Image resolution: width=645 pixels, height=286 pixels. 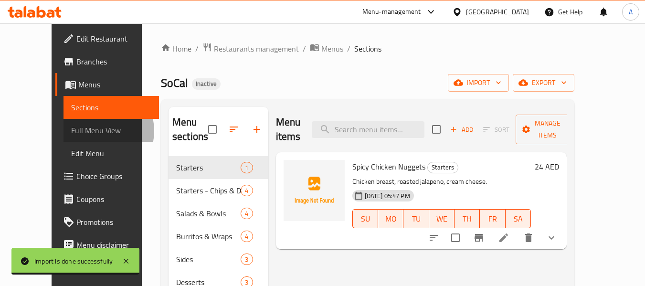 What do you see at coordinates (462, 129) in the screenshot?
I see `span: Add` at bounding box center [462, 129].